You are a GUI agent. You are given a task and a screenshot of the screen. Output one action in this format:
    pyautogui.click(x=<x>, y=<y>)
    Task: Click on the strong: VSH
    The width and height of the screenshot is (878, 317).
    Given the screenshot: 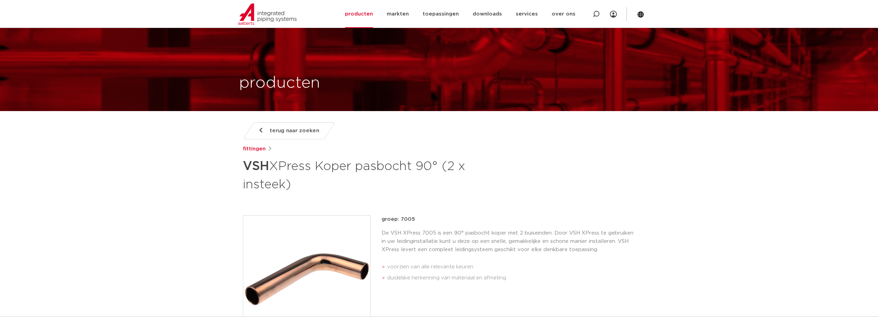 What is the action you would take?
    pyautogui.click(x=256, y=166)
    